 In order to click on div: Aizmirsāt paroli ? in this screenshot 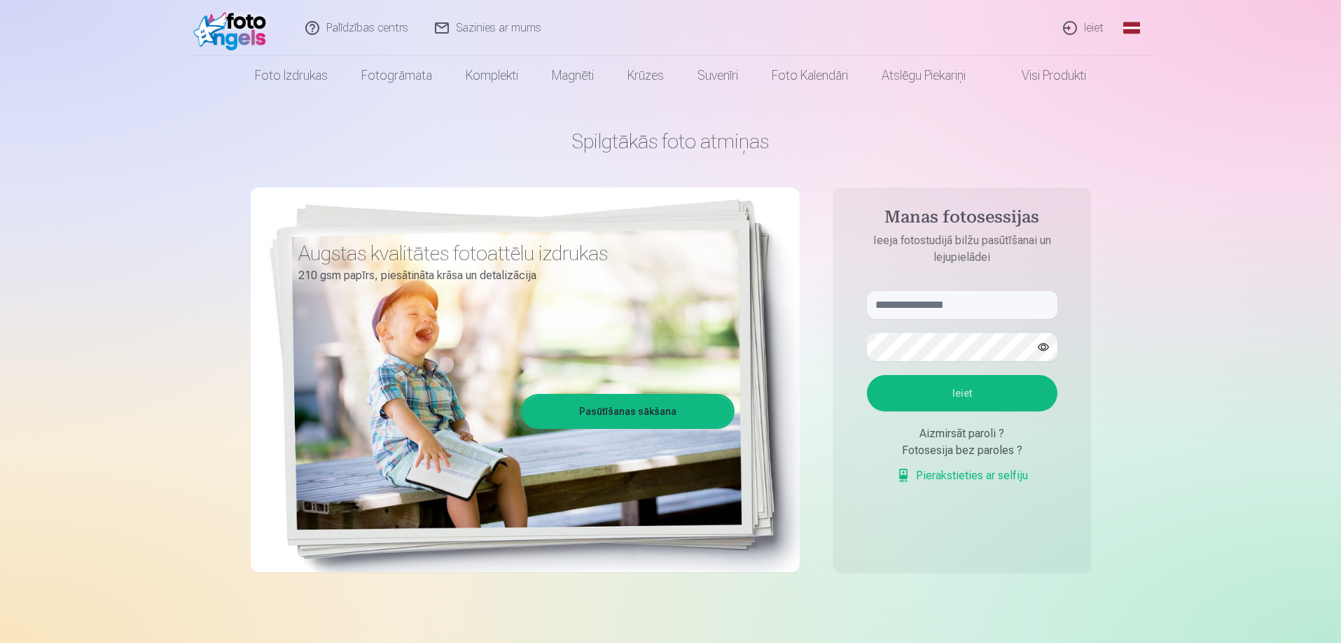, I will do `click(962, 434)`.